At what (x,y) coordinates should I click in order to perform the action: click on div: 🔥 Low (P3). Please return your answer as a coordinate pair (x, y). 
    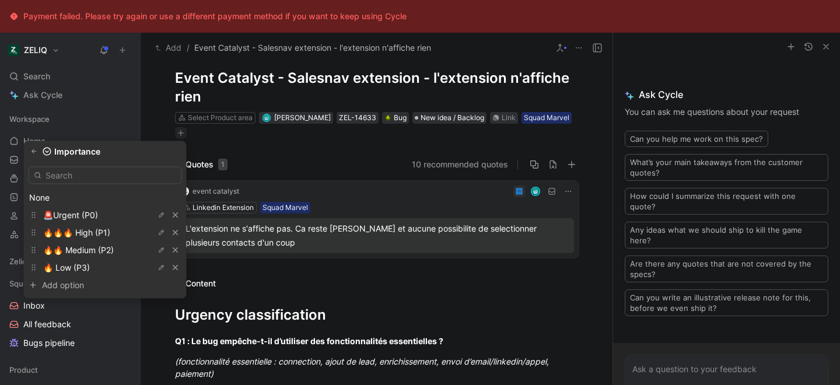
    Looking at the image, I should click on (105, 268).